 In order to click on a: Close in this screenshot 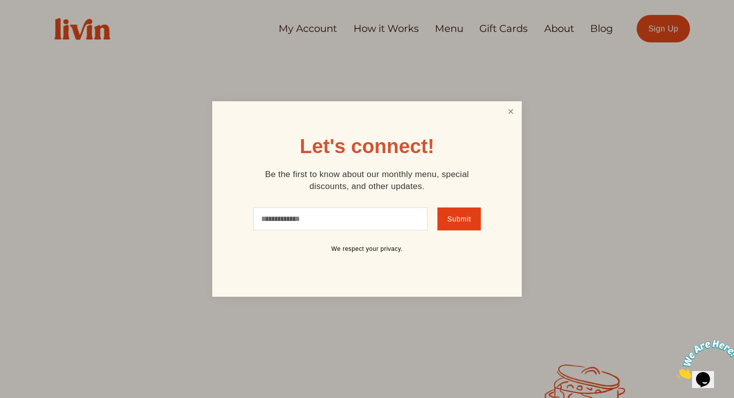, I will do `click(511, 112)`.